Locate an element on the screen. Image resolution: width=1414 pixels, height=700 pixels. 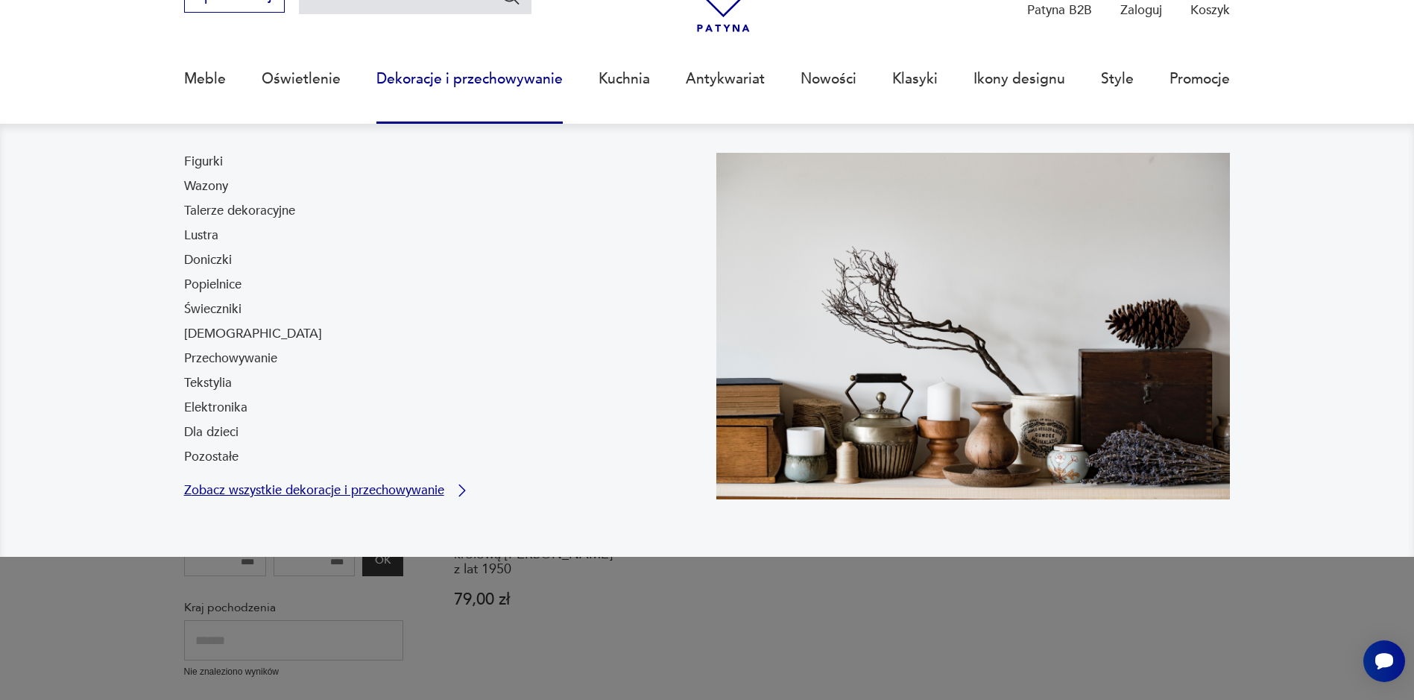
a: Dekoracje i przechowywanie is located at coordinates (470, 79).